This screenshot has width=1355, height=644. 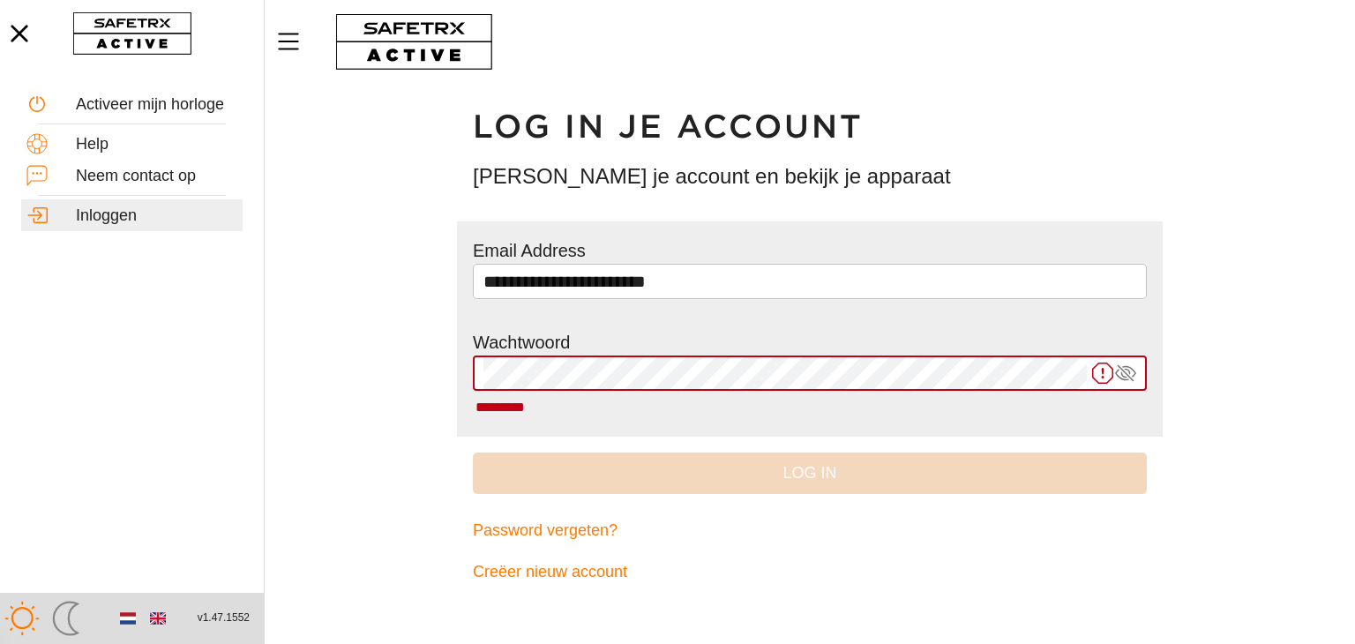 What do you see at coordinates (158, 618) in the screenshot?
I see `button: English` at bounding box center [158, 618].